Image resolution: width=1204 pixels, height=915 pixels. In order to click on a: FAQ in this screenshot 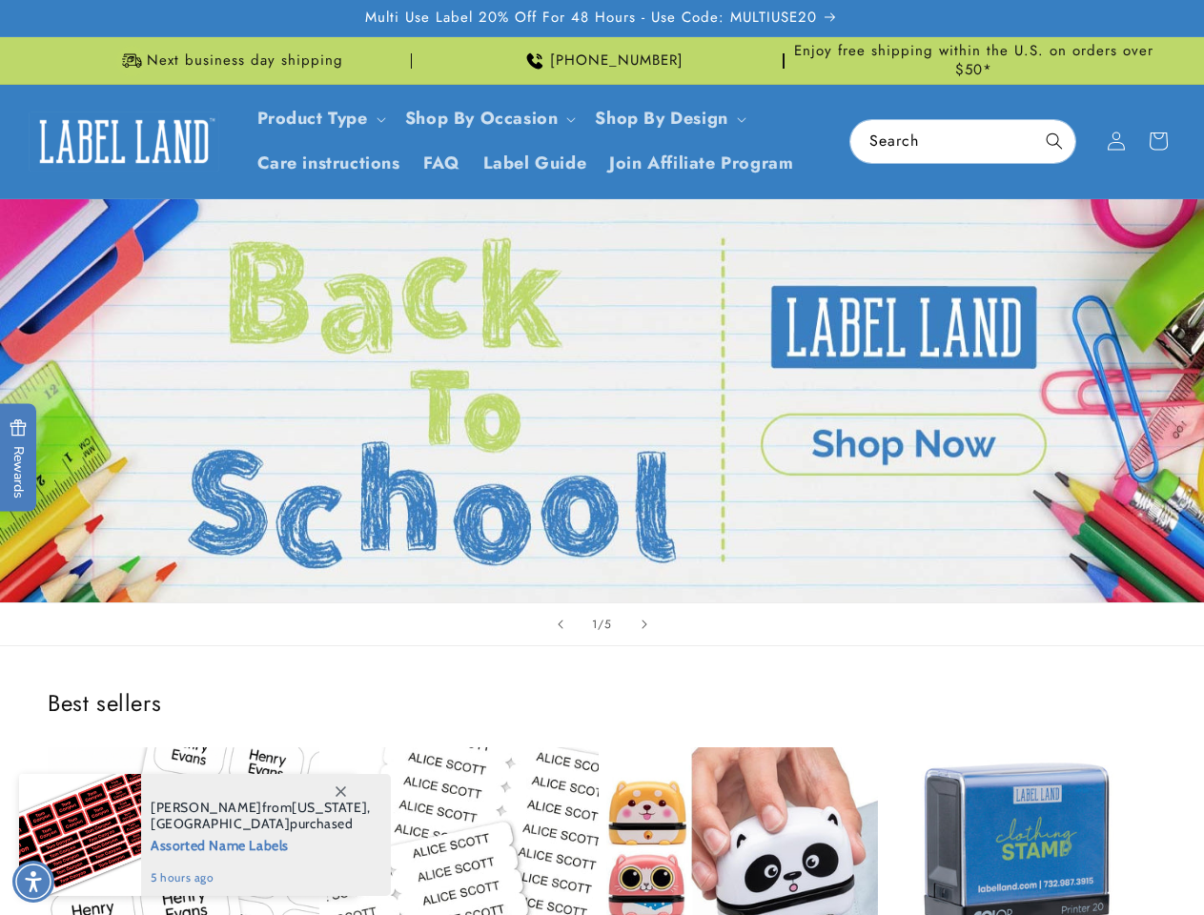, I will do `click(441, 163)`.